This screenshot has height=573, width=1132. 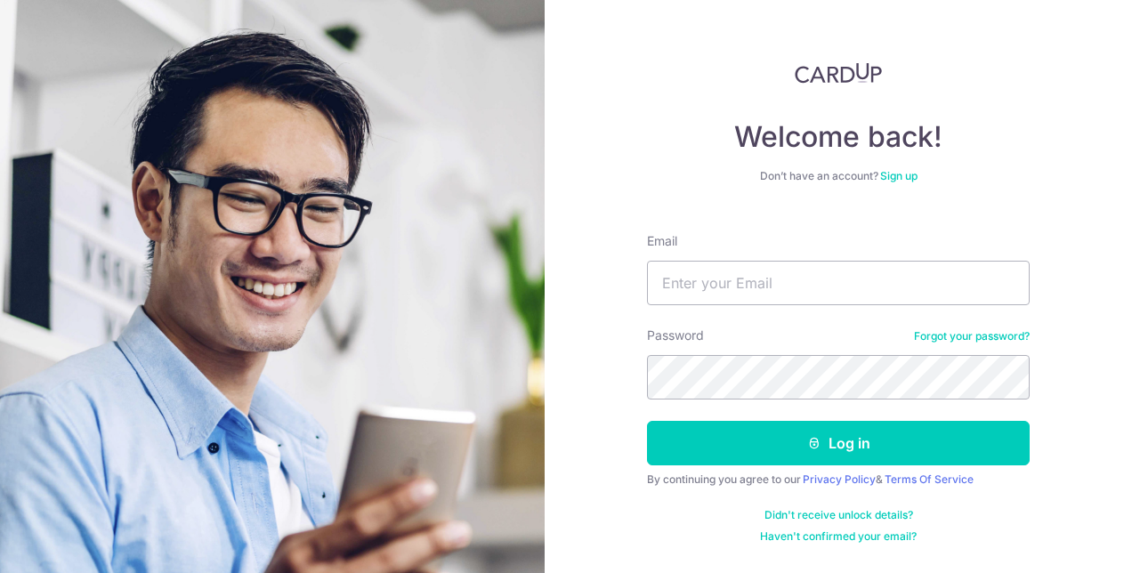 What do you see at coordinates (972, 336) in the screenshot?
I see `a: Forgot your password?` at bounding box center [972, 336].